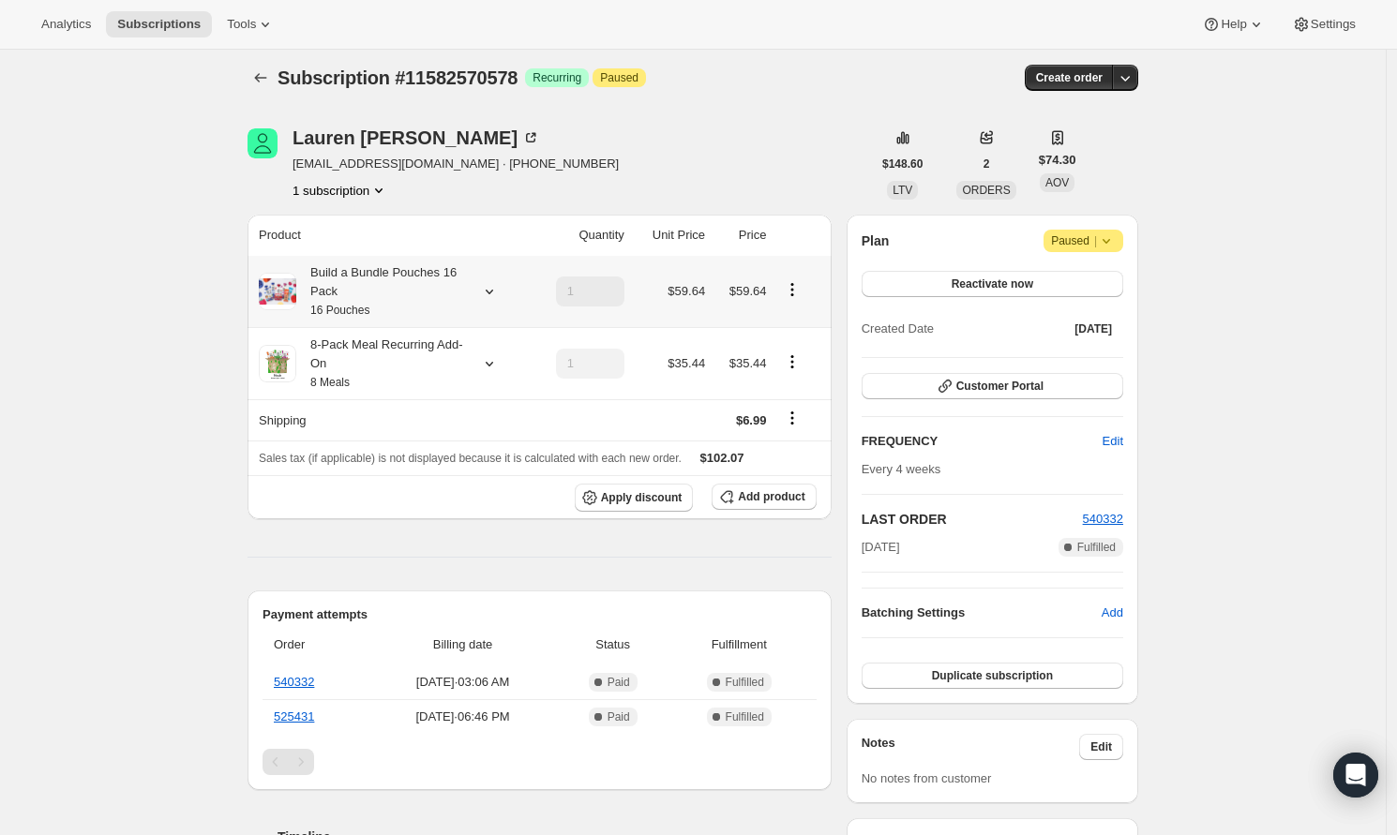 The height and width of the screenshot is (835, 1397). Describe the element at coordinates (992, 676) in the screenshot. I see `button: Duplicate subscription` at that location.